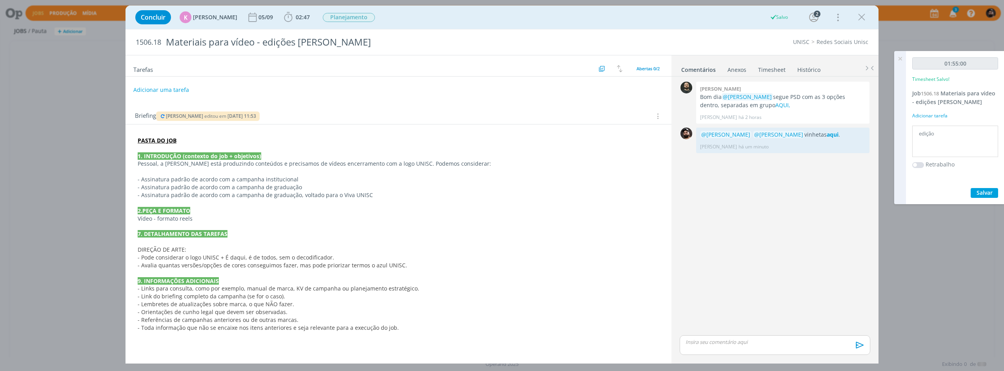 This screenshot has width=1004, height=371. What do you see at coordinates (199, 156) in the screenshot?
I see `strong: 1. INTRODUÇÃO (contexto do job + objetivos)` at bounding box center [199, 156].